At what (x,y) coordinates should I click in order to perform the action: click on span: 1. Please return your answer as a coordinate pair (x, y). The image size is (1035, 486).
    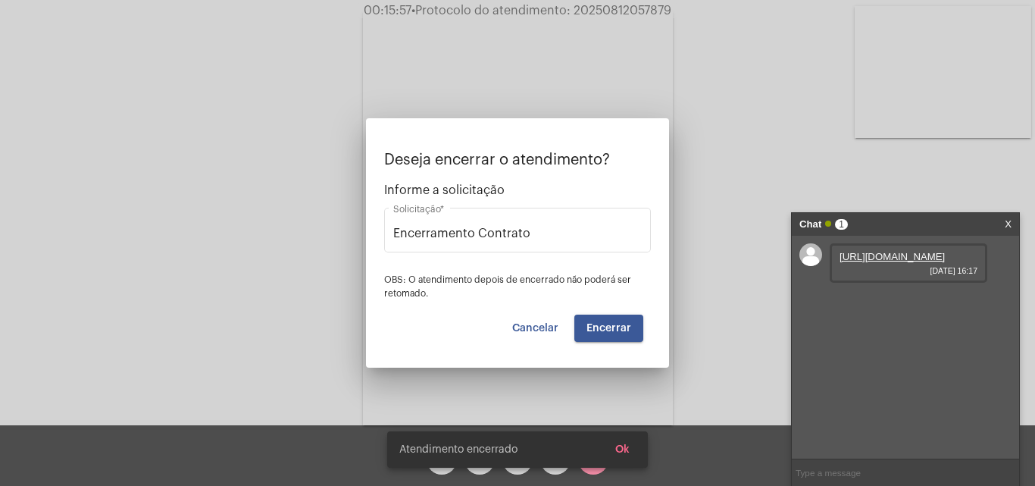
    Looking at the image, I should click on (841, 224).